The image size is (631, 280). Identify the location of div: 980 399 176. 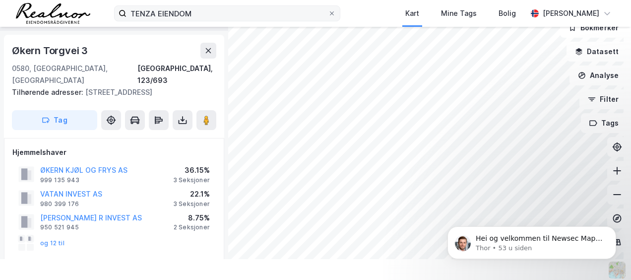
(59, 204).